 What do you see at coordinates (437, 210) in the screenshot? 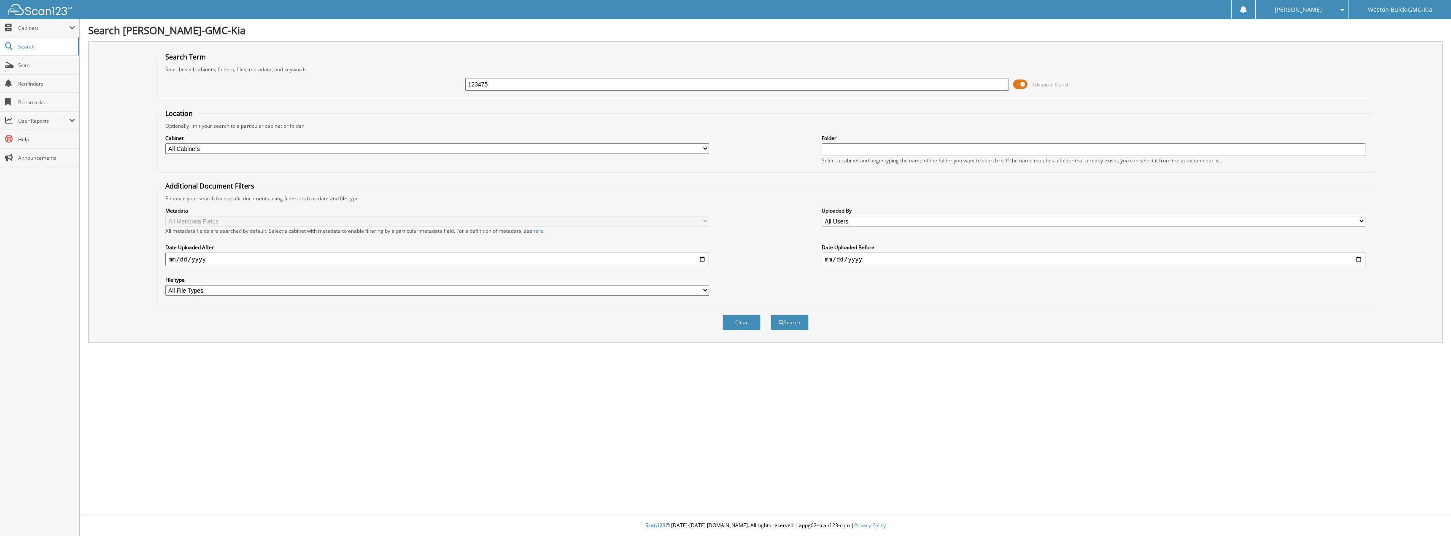
I see `label: Metadata` at bounding box center [437, 210].